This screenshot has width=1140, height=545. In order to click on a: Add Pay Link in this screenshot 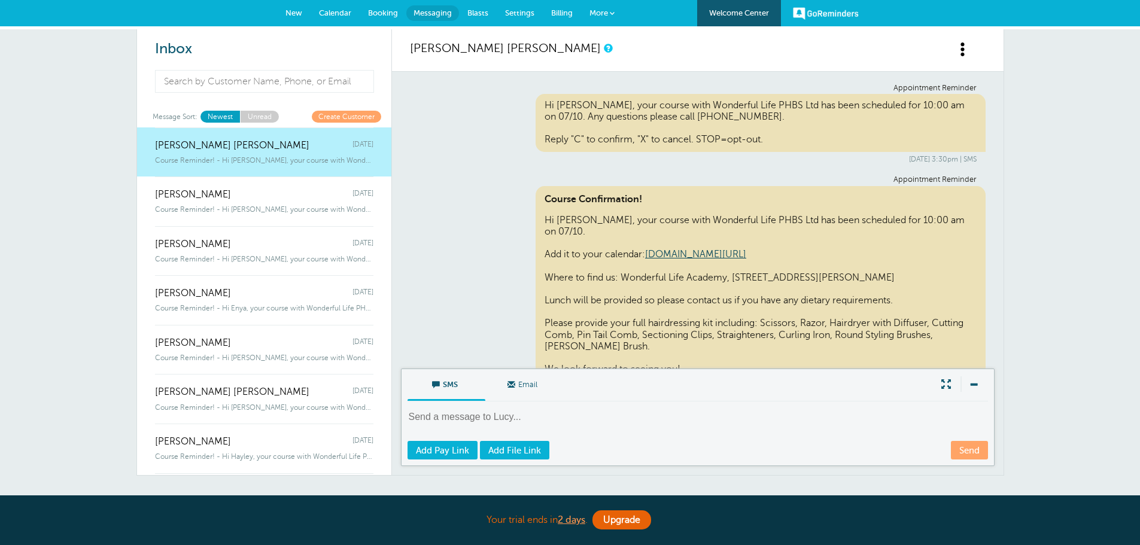, I will do `click(442, 450)`.